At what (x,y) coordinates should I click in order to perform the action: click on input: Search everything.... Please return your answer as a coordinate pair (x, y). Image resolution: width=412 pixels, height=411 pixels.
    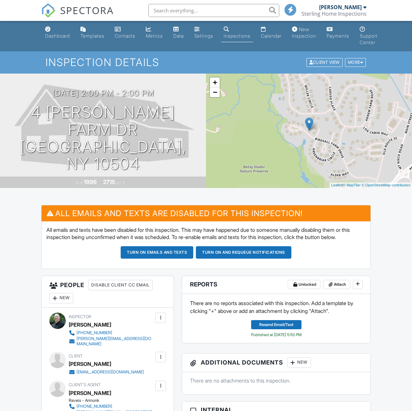
    Looking at the image, I should click on (214, 10).